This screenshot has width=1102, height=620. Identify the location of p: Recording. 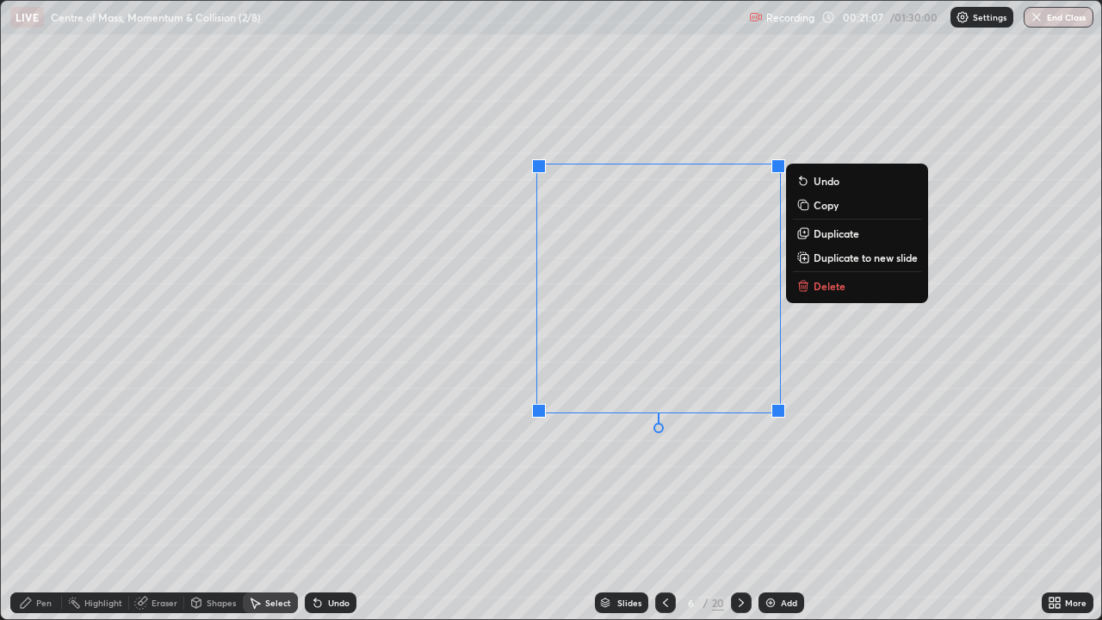
(790, 17).